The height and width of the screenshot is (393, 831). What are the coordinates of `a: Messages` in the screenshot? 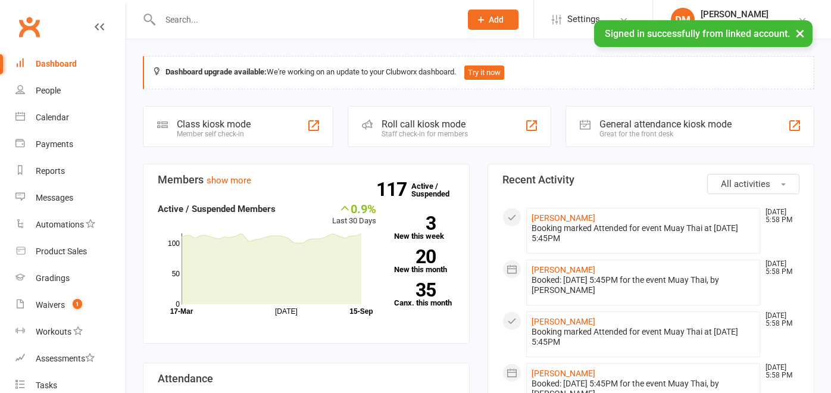 It's located at (70, 198).